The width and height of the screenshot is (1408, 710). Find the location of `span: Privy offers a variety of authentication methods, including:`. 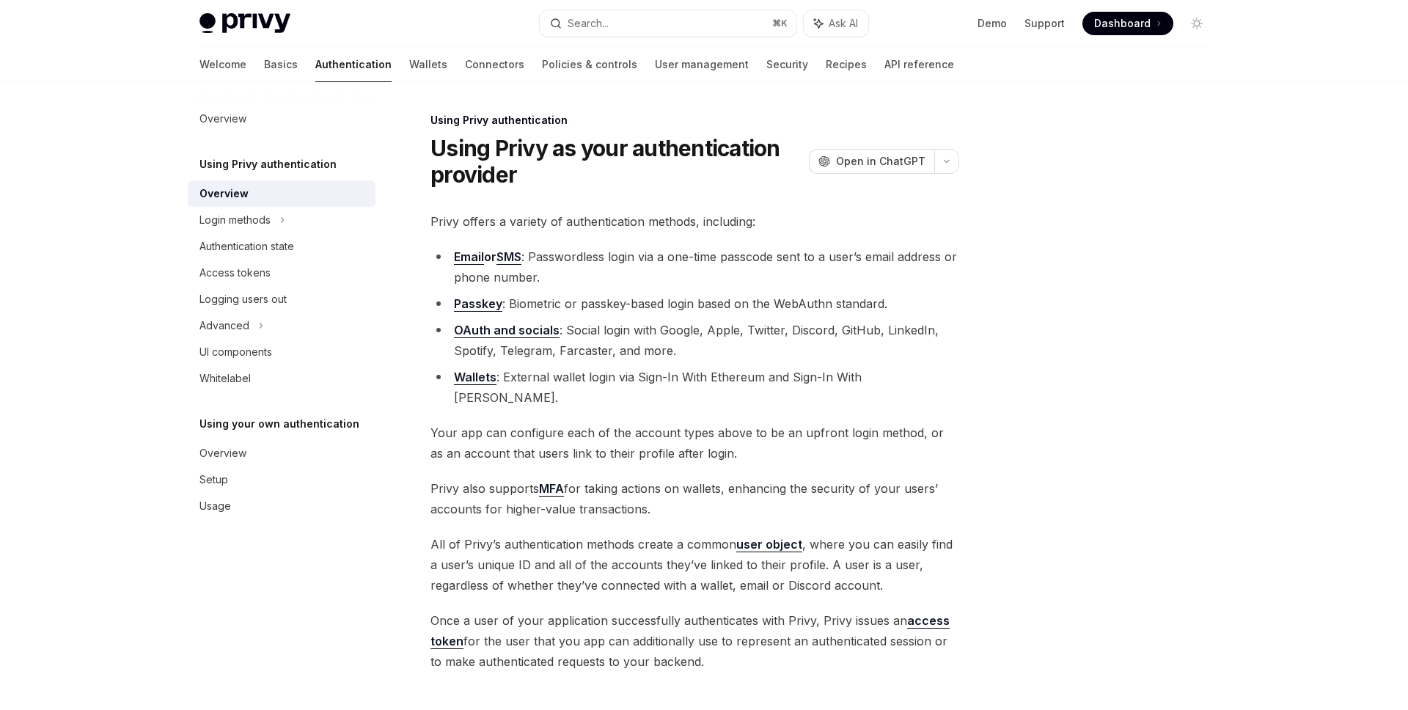

span: Privy offers a variety of authentication methods, including: is located at coordinates (694, 221).